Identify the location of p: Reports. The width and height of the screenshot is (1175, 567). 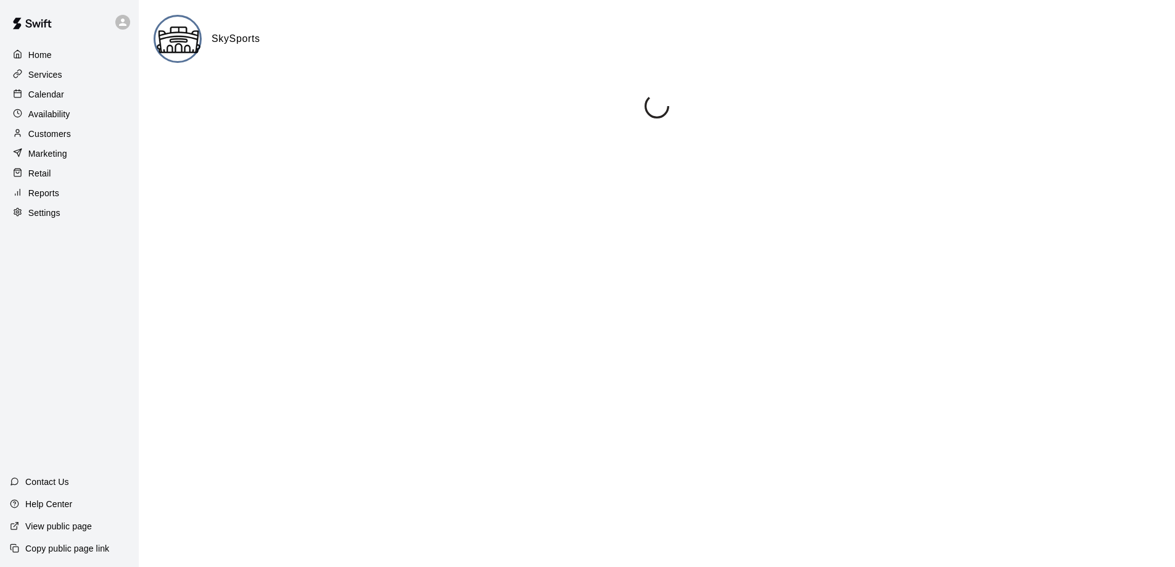
(44, 193).